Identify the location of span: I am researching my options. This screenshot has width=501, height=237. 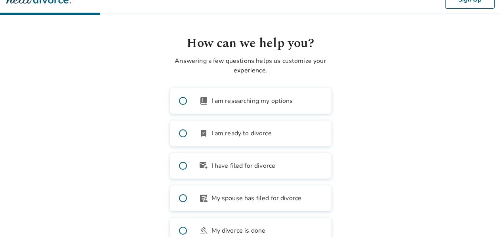
(253, 101).